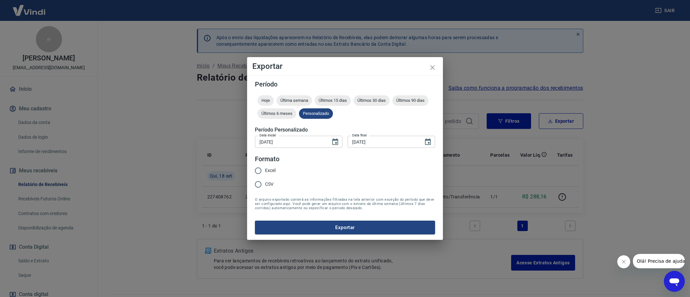  What do you see at coordinates (345, 66) in the screenshot?
I see `h4: Exportar` at bounding box center [345, 66].